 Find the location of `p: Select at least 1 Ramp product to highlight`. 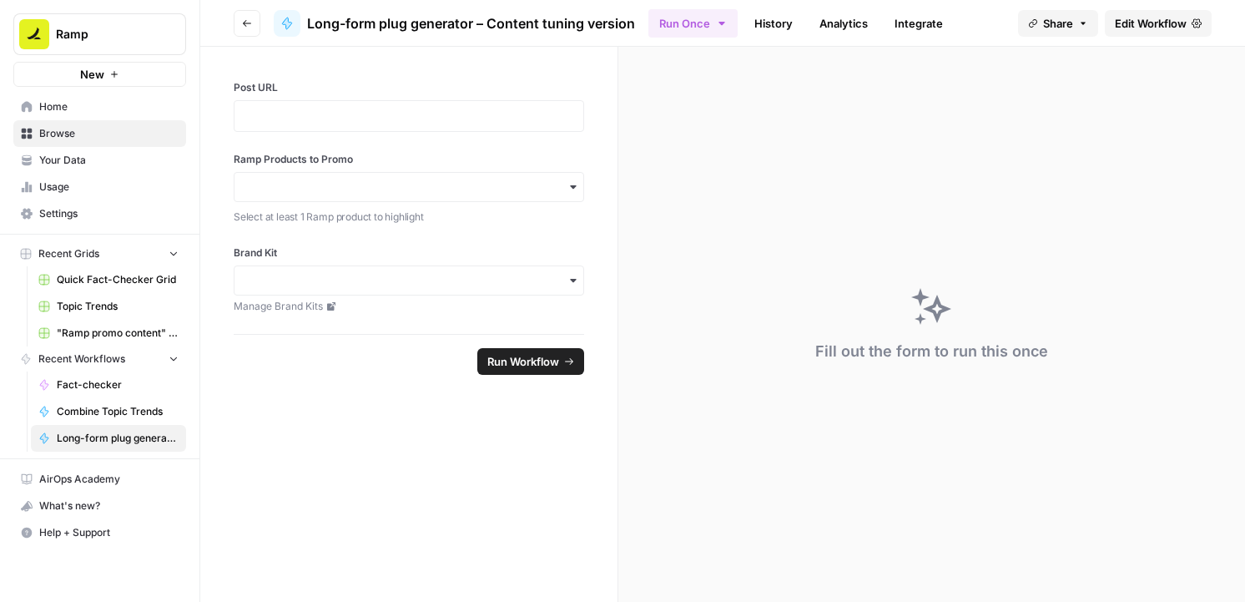

p: Select at least 1 Ramp product to highlight is located at coordinates (409, 217).